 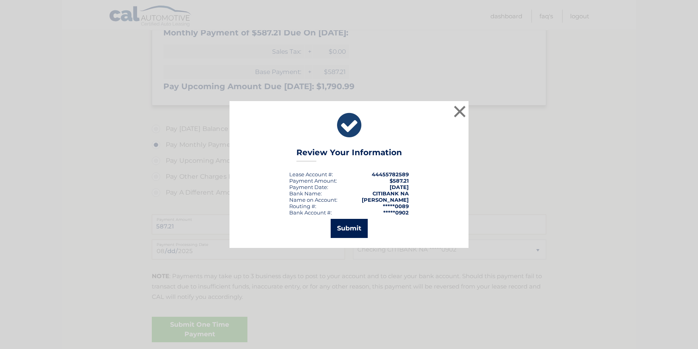 I want to click on span: Payment Date, so click(x=308, y=187).